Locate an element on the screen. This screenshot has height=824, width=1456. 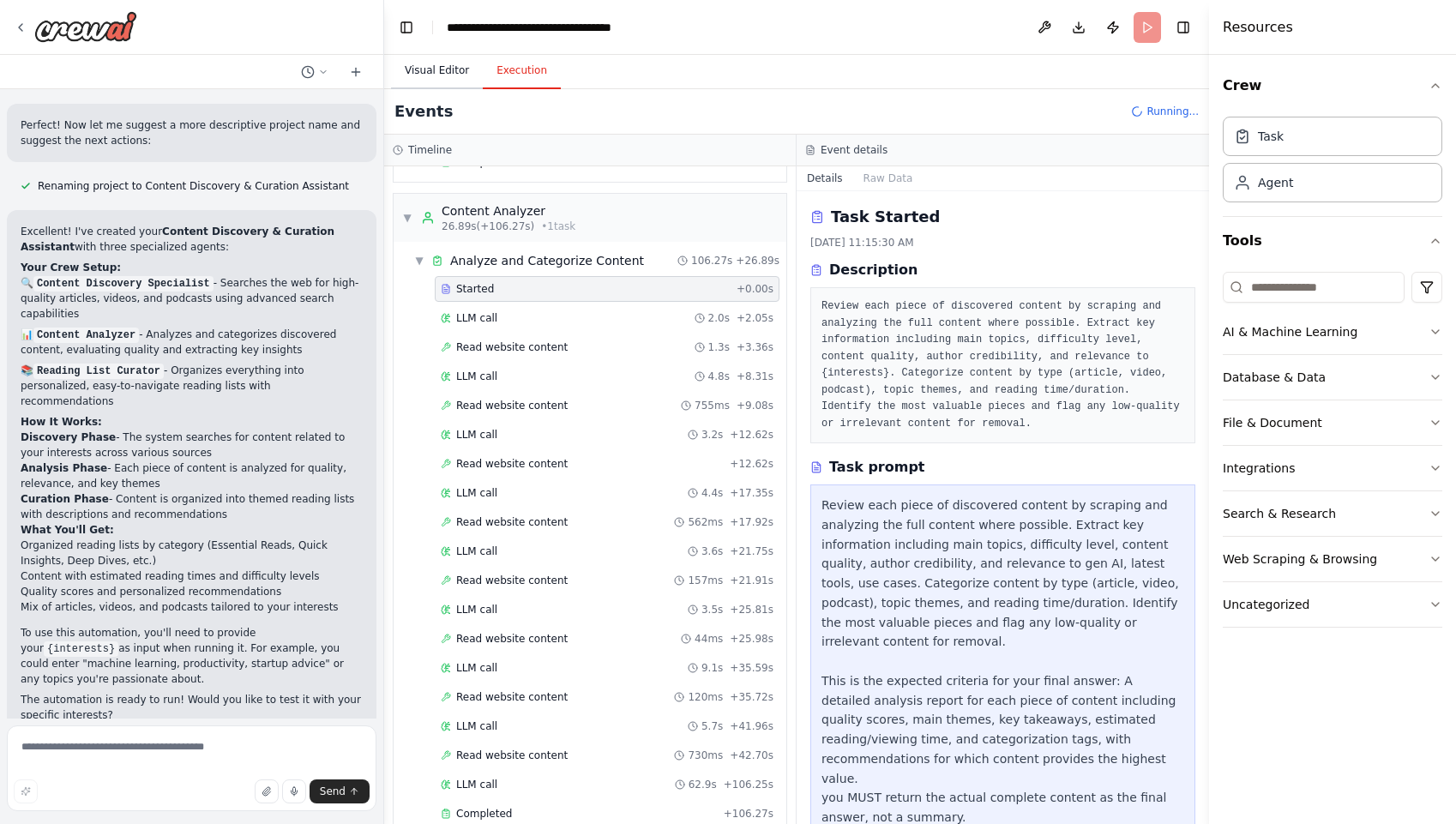
li: - Each piece of content is analyzed for quality, relevance, and key themes is located at coordinates (191, 475).